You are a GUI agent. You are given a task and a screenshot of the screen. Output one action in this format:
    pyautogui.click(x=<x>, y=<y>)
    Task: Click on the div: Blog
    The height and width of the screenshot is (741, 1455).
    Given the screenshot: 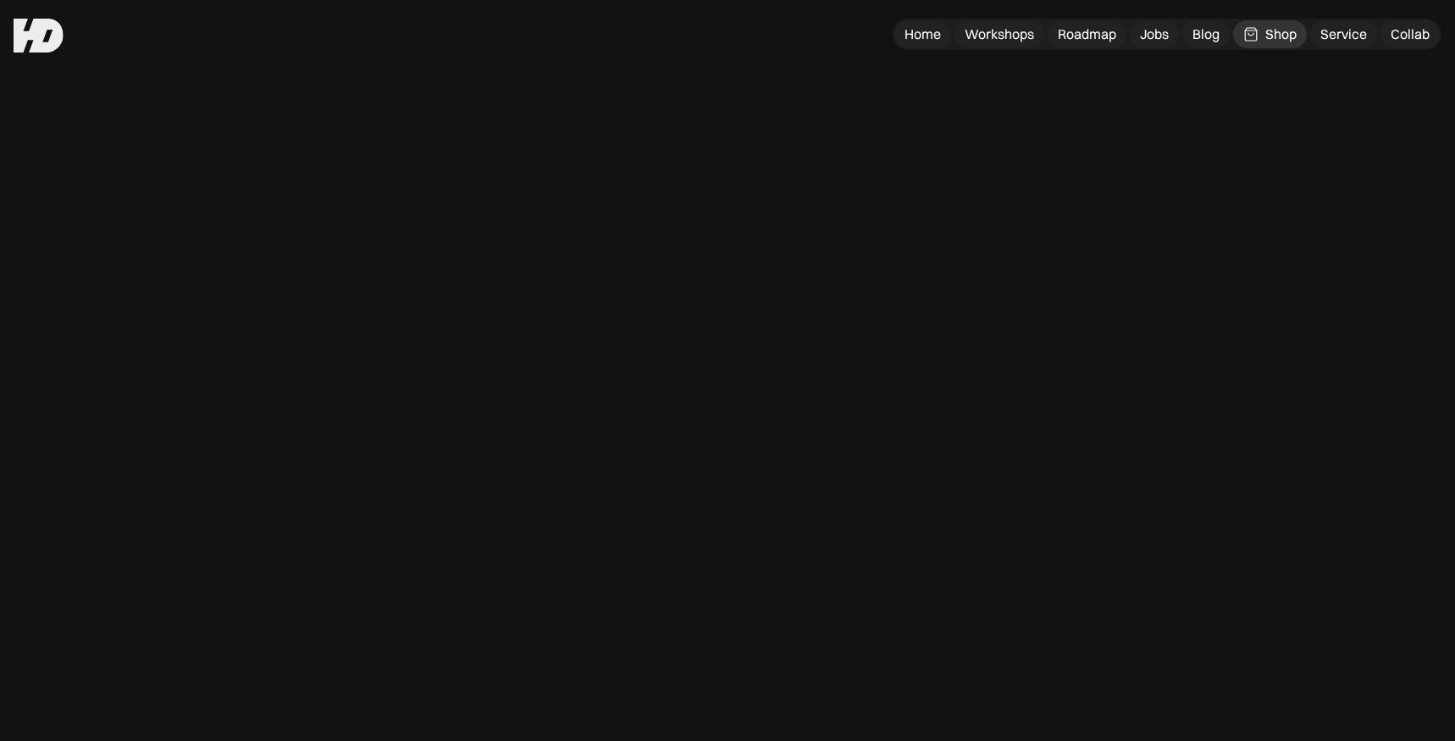 What is the action you would take?
    pyautogui.click(x=1206, y=34)
    